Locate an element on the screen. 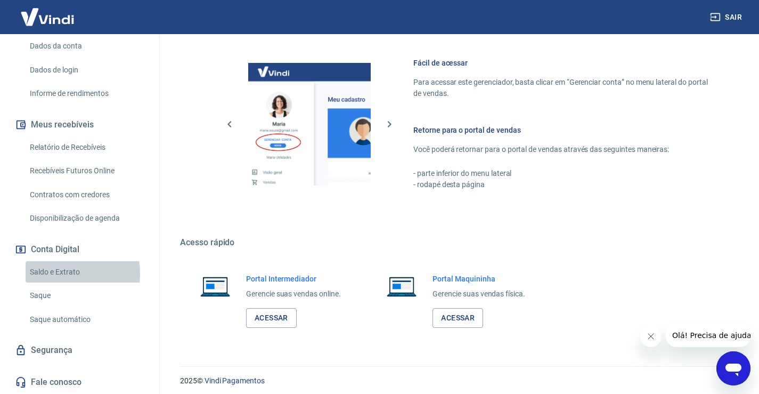 The height and width of the screenshot is (394, 759). p: - rodapé desta página is located at coordinates (561, 184).